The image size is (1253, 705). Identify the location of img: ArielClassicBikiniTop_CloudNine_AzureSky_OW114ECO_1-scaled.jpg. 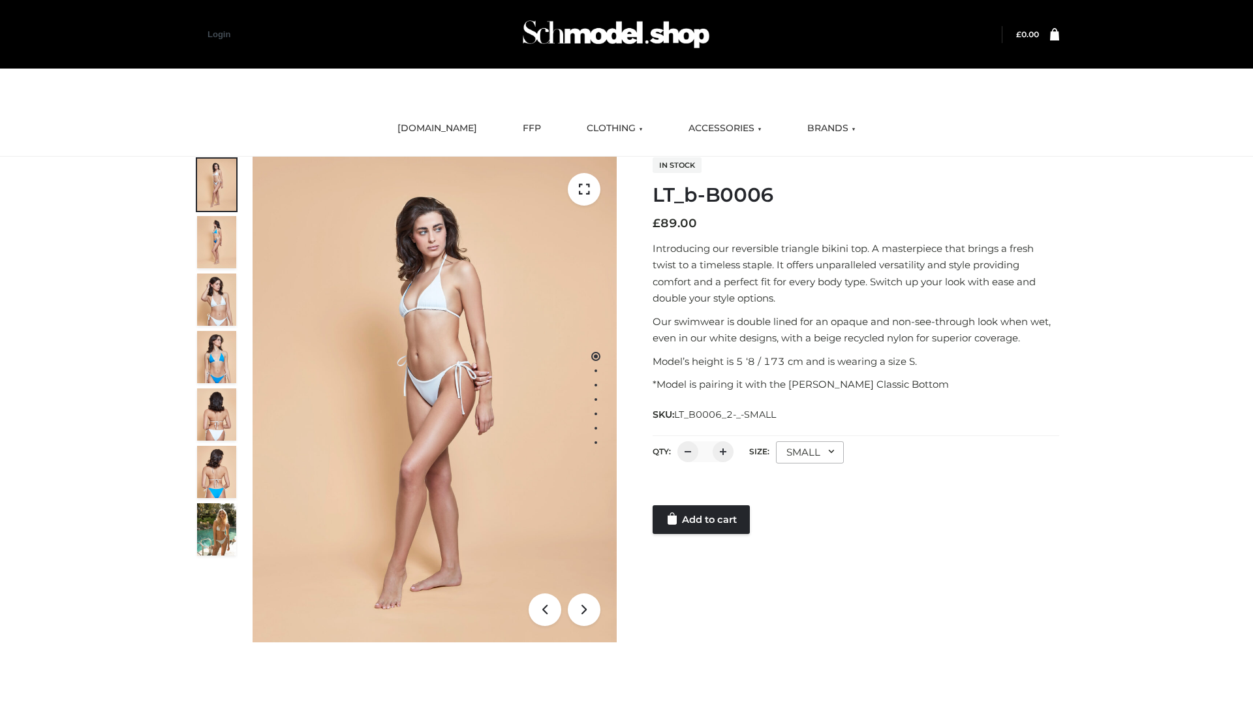
(217, 185).